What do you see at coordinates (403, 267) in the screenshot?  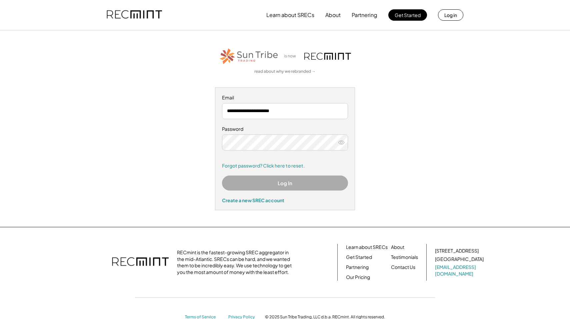 I see `a: Contact Us` at bounding box center [403, 267].